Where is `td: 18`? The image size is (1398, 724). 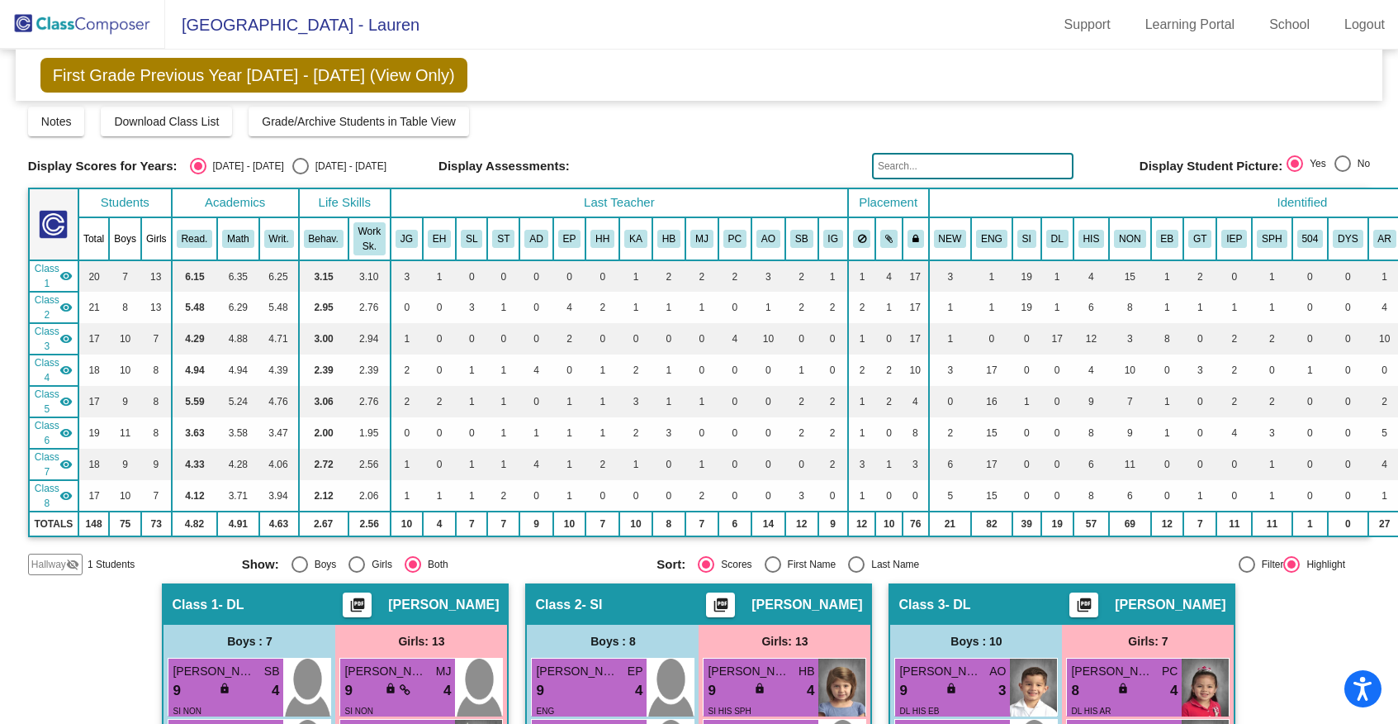
td: 18 is located at coordinates (93, 370).